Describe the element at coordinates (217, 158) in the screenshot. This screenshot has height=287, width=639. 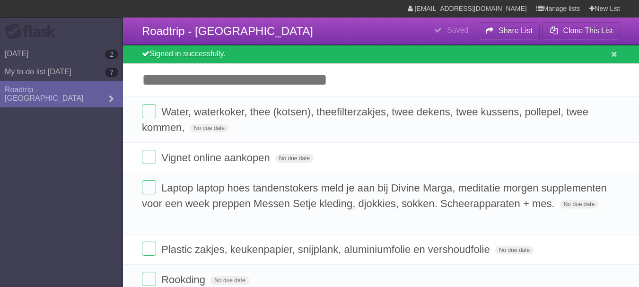
I see `span: Vignet online aankopen` at that location.